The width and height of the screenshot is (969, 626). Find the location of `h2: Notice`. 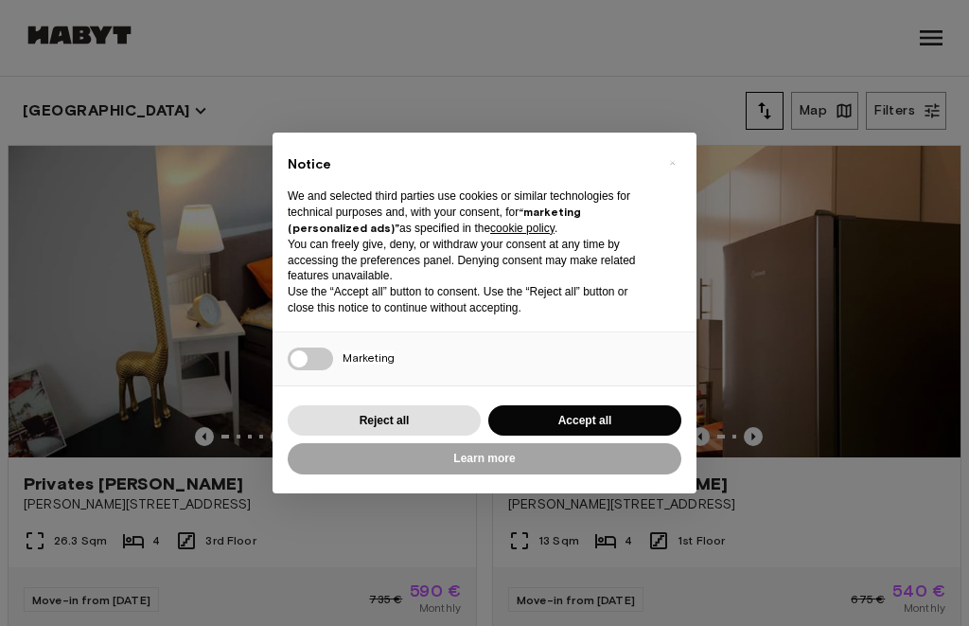

h2: Notice is located at coordinates (469, 165).